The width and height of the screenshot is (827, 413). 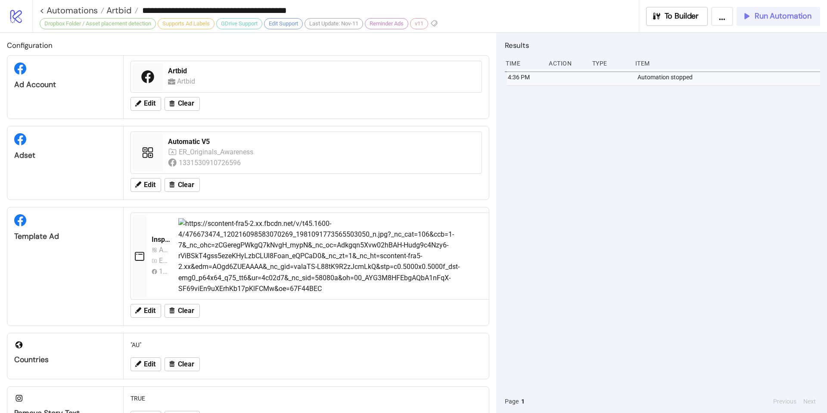 What do you see at coordinates (523, 63) in the screenshot?
I see `div: Time` at bounding box center [523, 63].